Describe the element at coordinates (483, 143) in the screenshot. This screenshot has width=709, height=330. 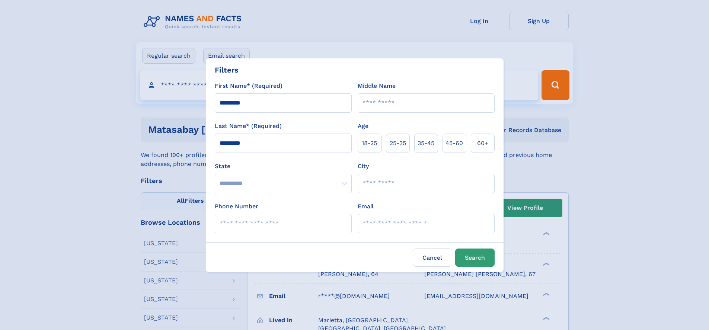
I see `span: 60+` at that location.